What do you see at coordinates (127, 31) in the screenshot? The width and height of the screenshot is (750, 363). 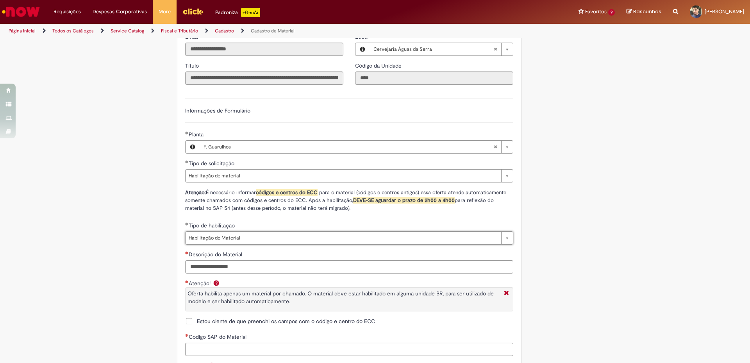 I see `a: Service Catalog` at bounding box center [127, 31].